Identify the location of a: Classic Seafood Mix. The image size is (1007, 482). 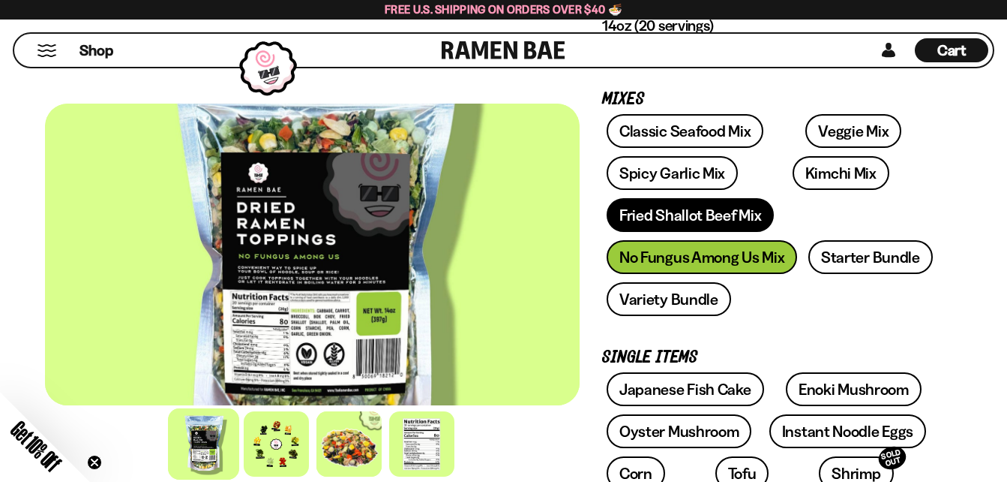
(685, 131).